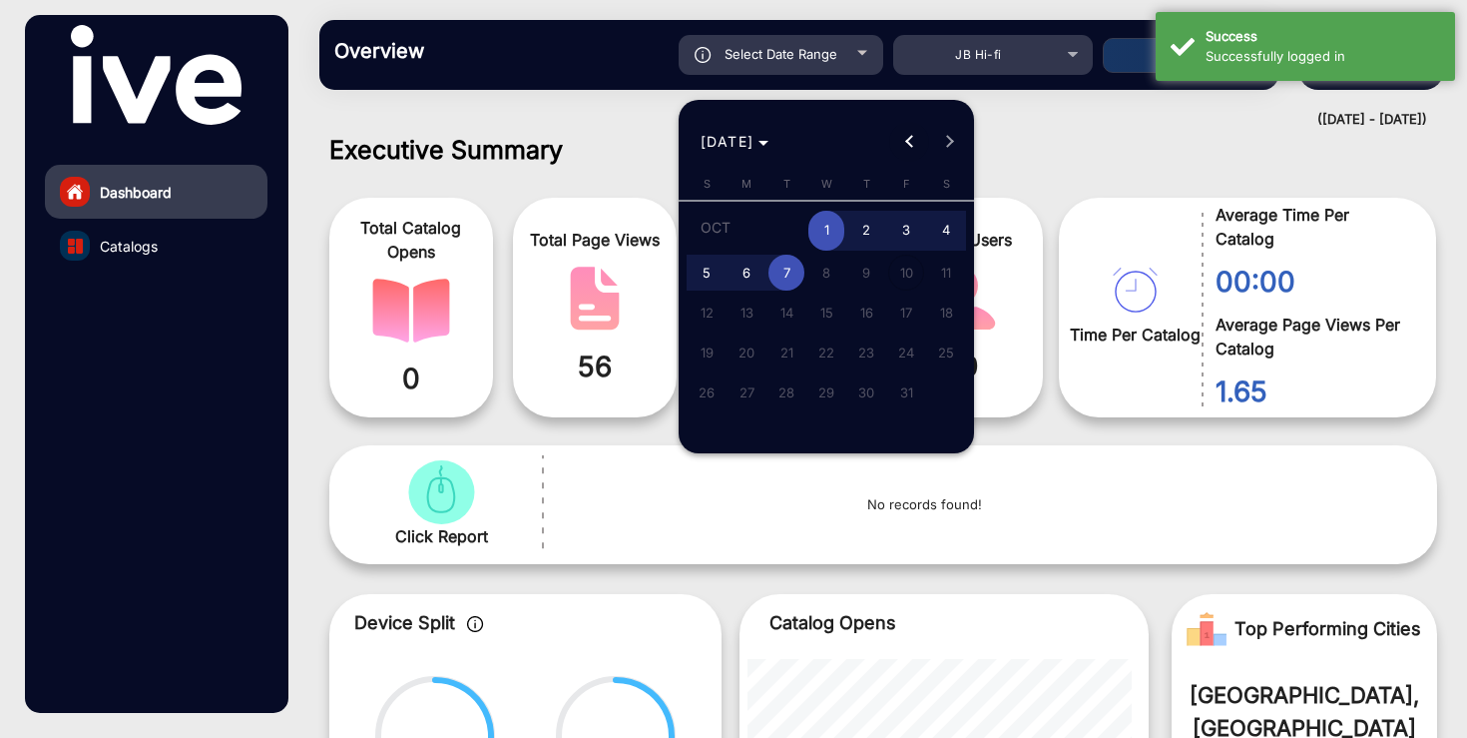 The width and height of the screenshot is (1467, 738). I want to click on button: October 22, 2025, so click(826, 352).